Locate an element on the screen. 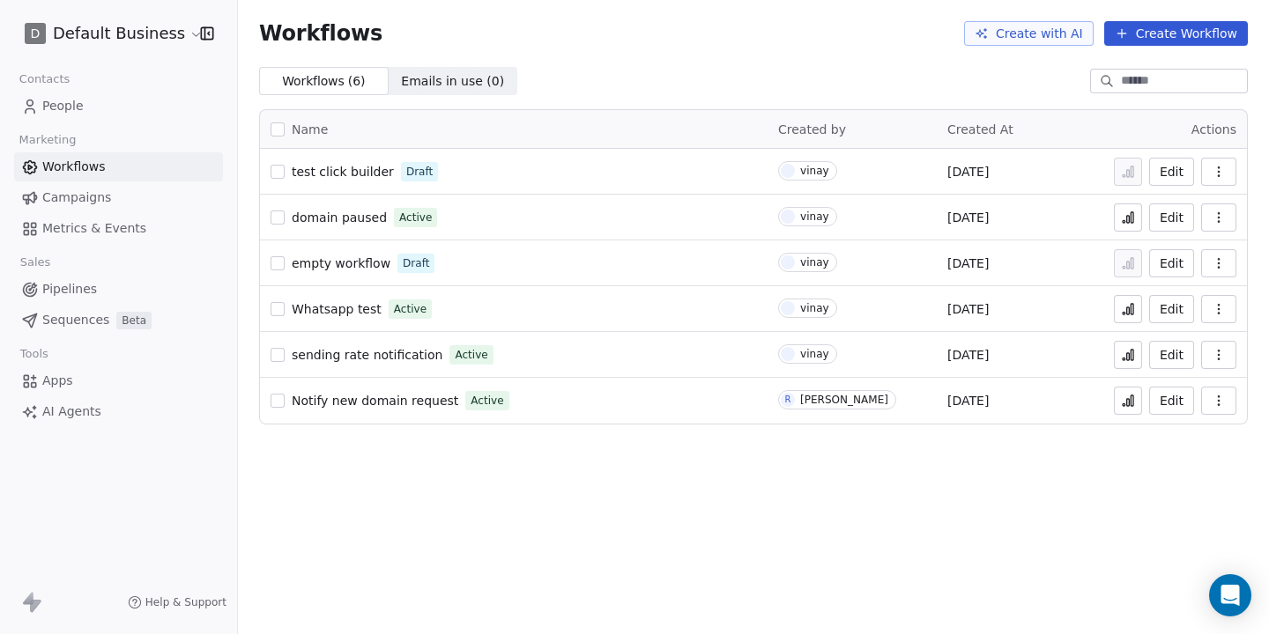  span: Notify new domain request is located at coordinates (374, 401).